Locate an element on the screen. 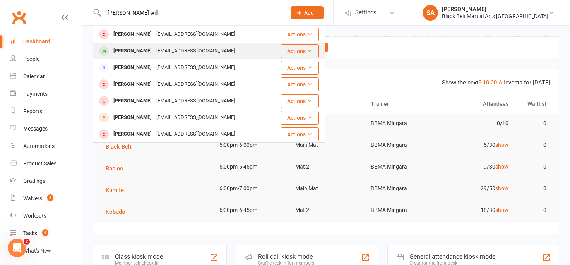 This screenshot has height=265, width=570. button: Kumite is located at coordinates (117, 190).